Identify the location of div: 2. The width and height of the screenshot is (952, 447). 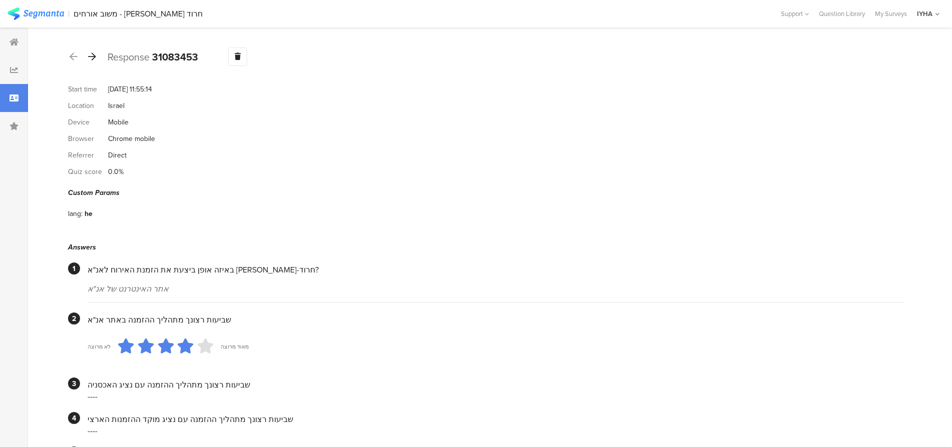
(74, 319).